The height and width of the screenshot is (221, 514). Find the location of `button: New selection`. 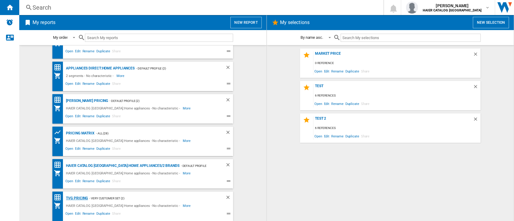

button: New selection is located at coordinates (491, 23).